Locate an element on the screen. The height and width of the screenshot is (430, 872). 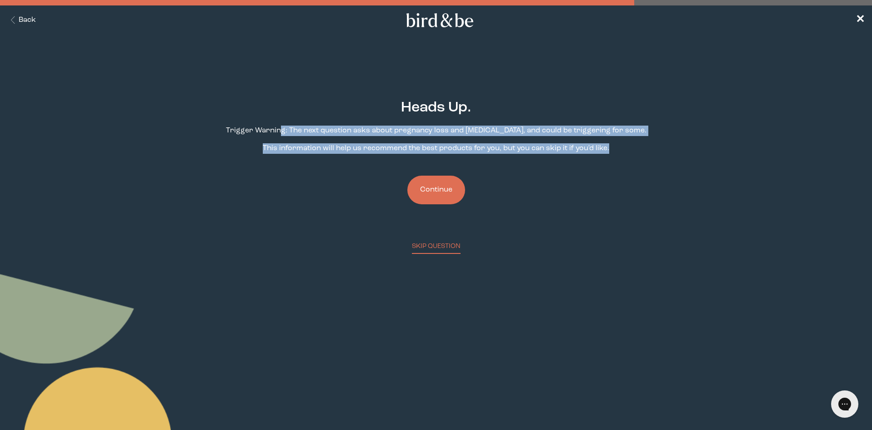
p: This information will help us recommend the best products for you, but you can skip it if you'd l... is located at coordinates (436, 148).